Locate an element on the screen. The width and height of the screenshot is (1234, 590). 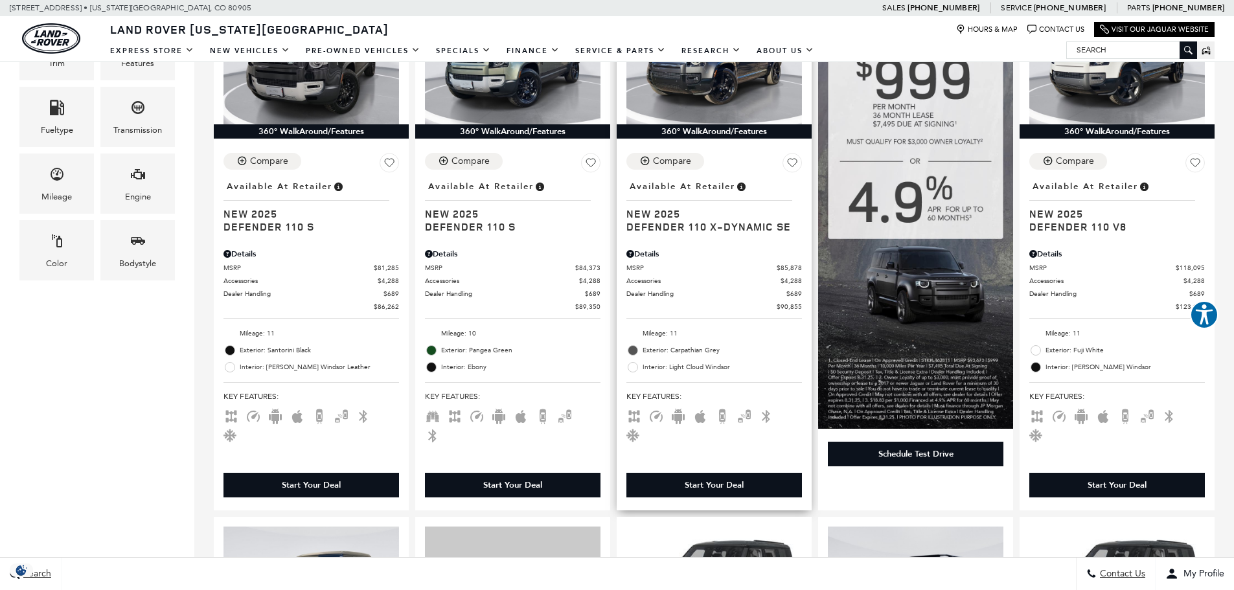
a: New Vehicles is located at coordinates (250, 51).